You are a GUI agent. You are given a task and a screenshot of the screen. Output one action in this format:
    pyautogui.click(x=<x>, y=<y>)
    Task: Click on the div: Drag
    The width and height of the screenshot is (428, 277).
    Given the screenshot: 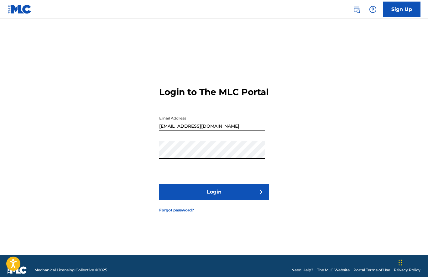 What is the action you would take?
    pyautogui.click(x=401, y=262)
    